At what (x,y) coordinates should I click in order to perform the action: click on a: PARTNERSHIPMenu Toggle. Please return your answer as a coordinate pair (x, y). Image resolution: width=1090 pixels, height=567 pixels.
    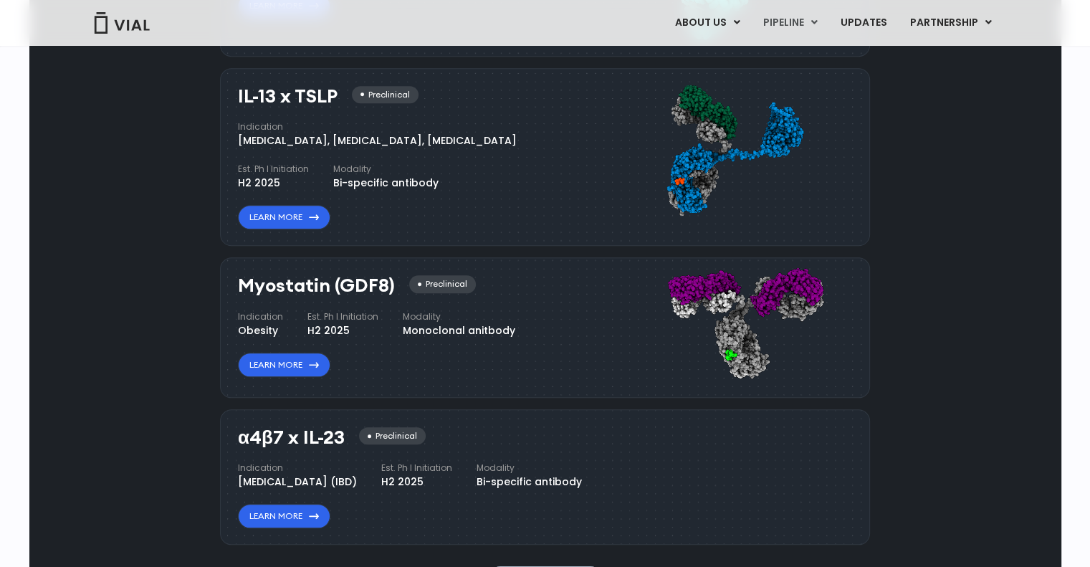
    Looking at the image, I should click on (951, 23).